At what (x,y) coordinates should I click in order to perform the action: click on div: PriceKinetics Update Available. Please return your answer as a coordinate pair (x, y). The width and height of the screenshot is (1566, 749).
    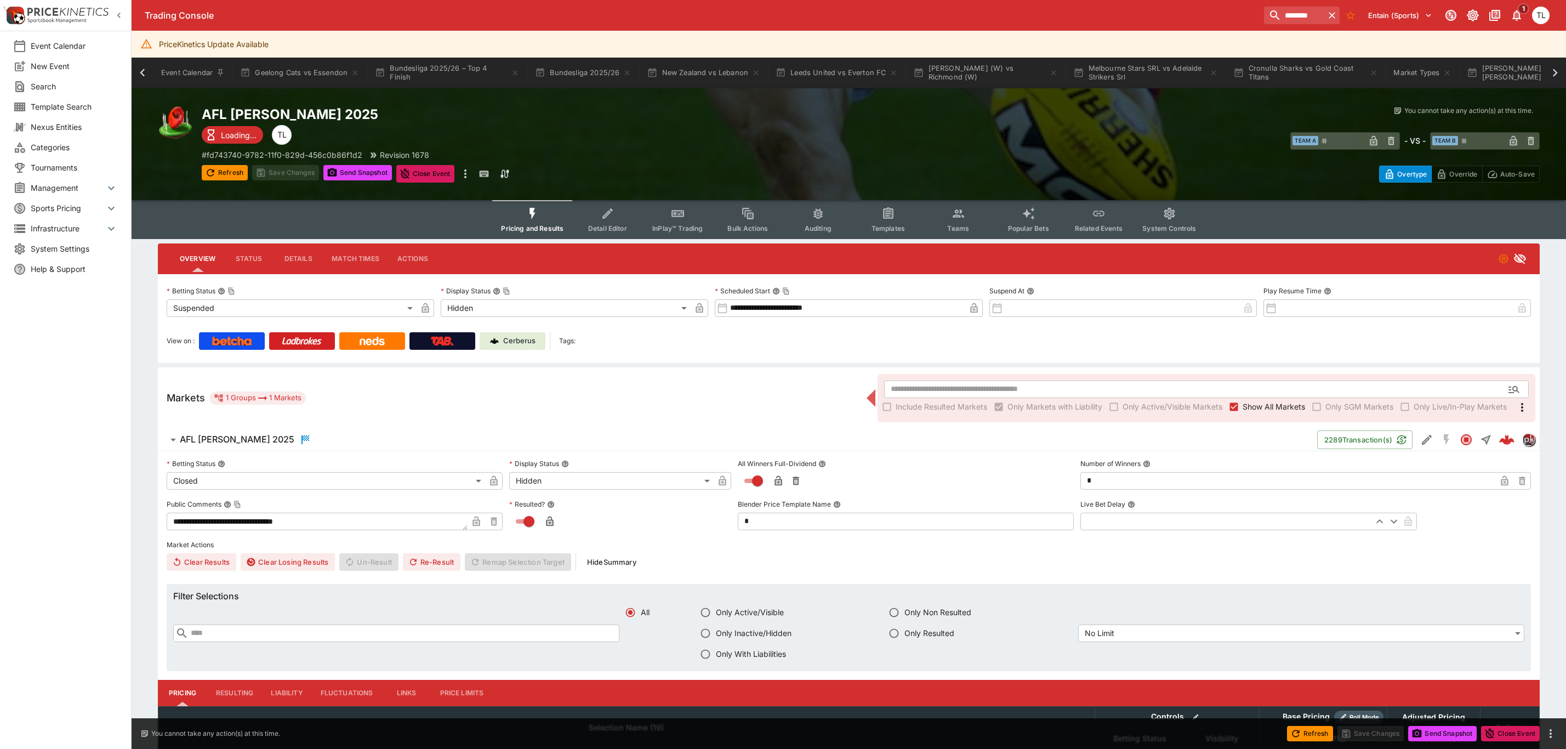
    Looking at the image, I should click on (214, 44).